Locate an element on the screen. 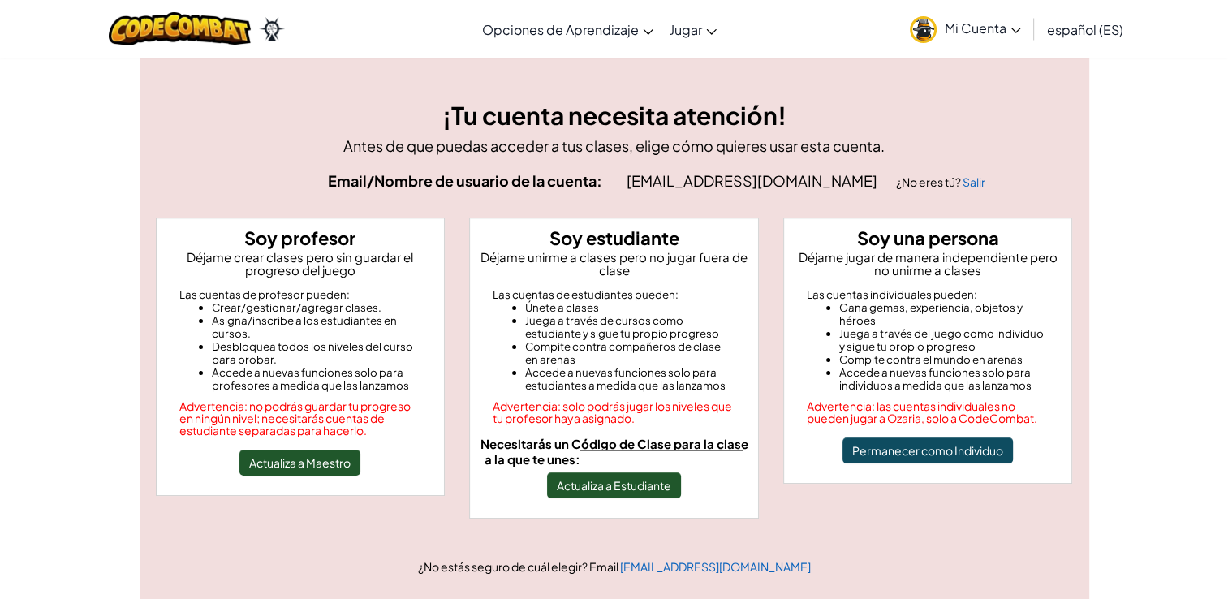 This screenshot has height=599, width=1228. div: Advertencia: solo podrás jugar los niveles que tu profesor haya asignado. is located at coordinates (614, 412).